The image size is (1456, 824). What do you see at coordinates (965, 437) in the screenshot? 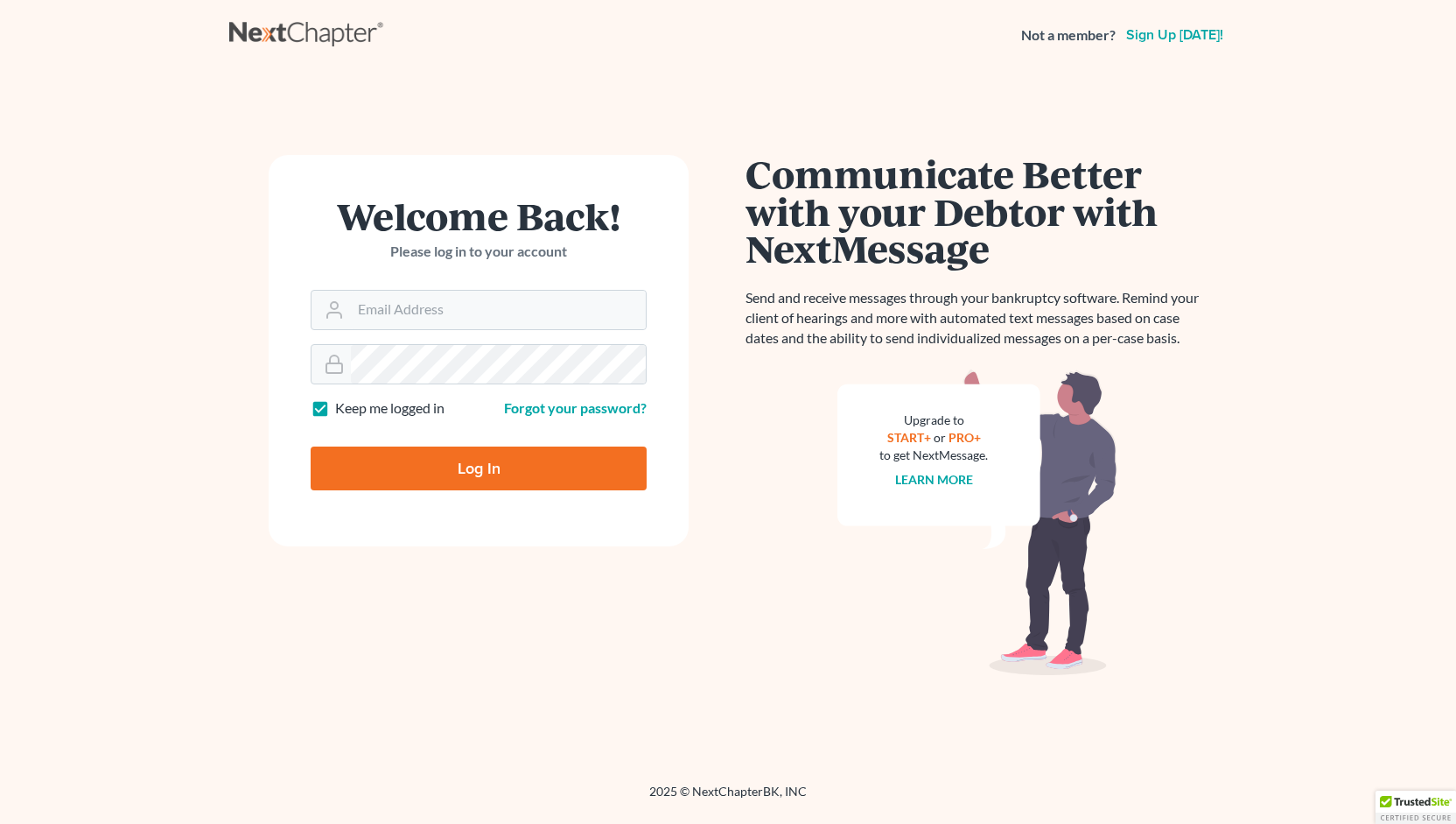
I see `a: PRO+` at bounding box center [965, 437].